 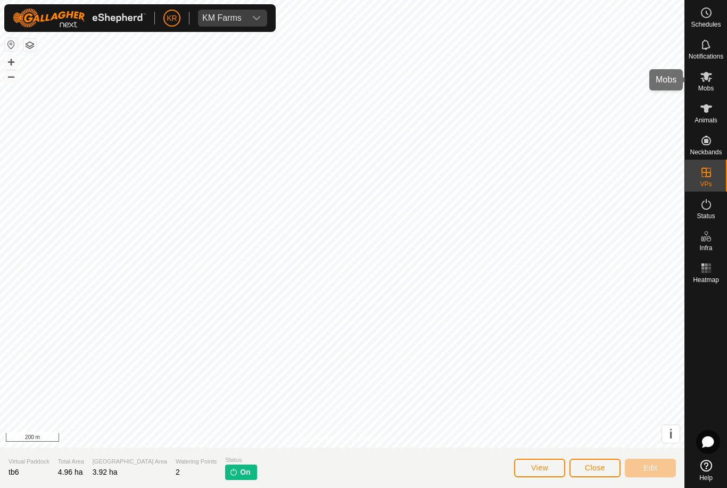 What do you see at coordinates (196, 461) in the screenshot?
I see `span: Watering Points` at bounding box center [196, 461].